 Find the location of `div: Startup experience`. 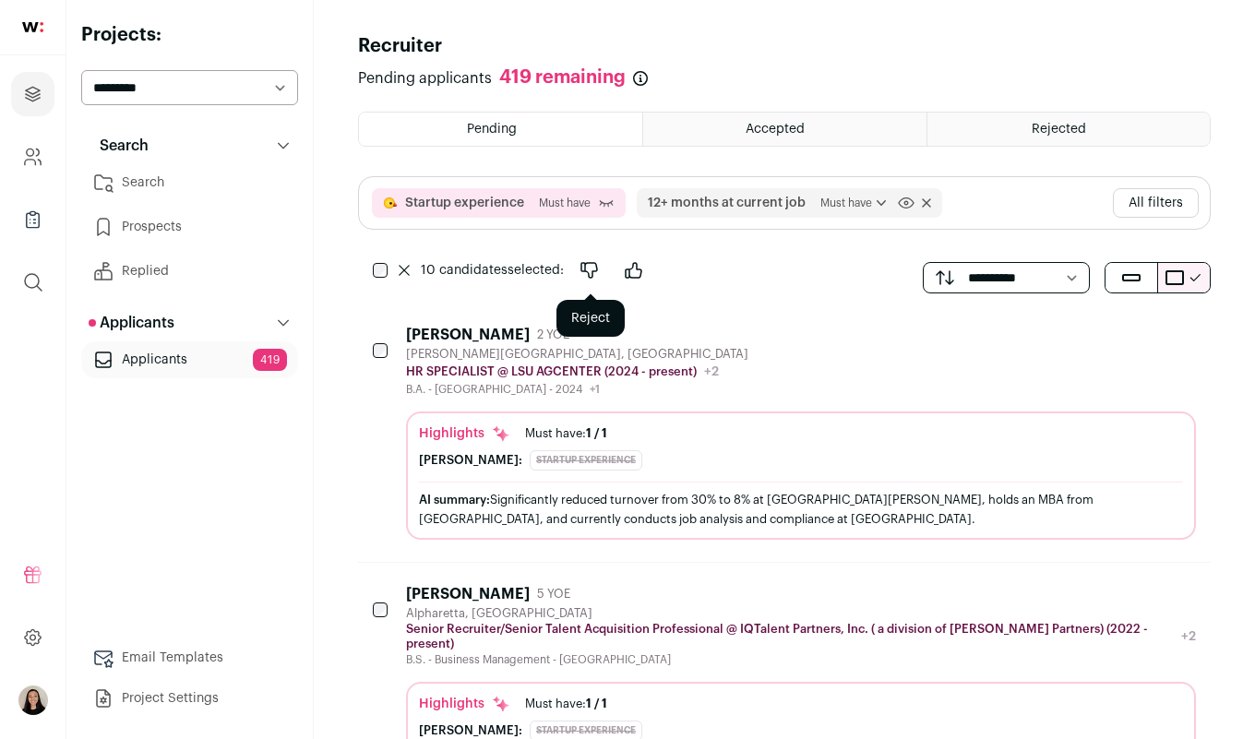

div: Startup experience is located at coordinates (586, 461).